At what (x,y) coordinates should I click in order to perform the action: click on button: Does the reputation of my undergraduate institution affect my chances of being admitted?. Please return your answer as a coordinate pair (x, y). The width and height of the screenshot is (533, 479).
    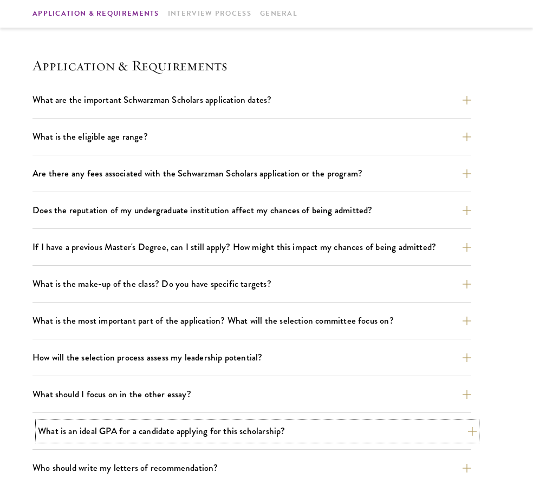
    Looking at the image, I should click on (252, 210).